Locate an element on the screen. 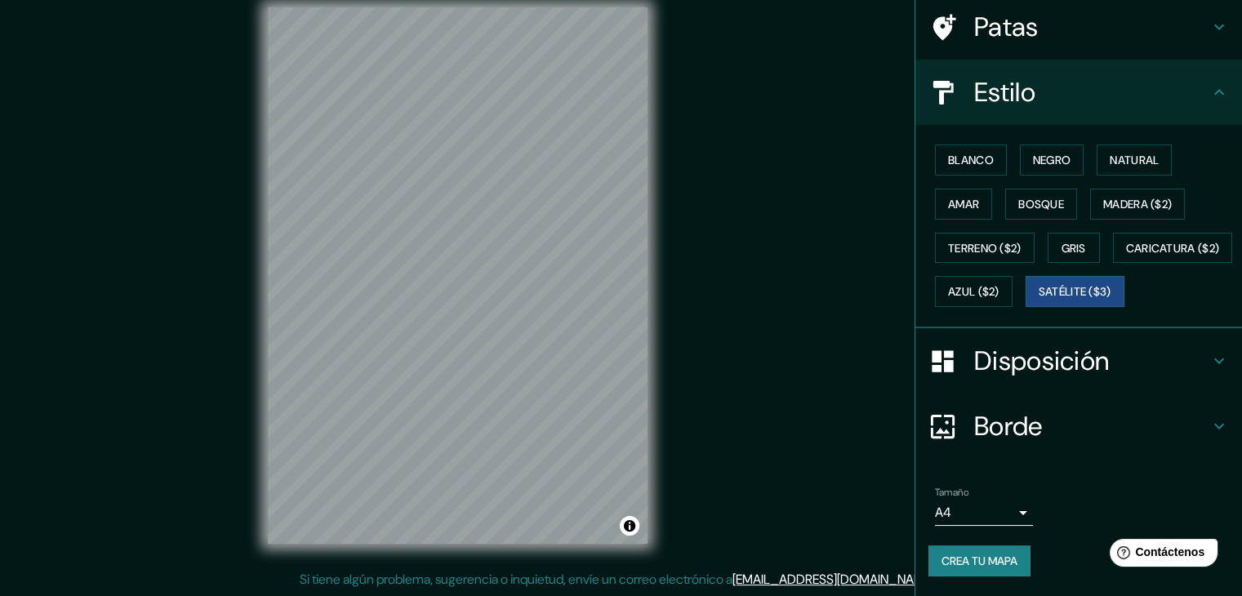 The height and width of the screenshot is (596, 1242). font: Borde is located at coordinates (1009, 426).